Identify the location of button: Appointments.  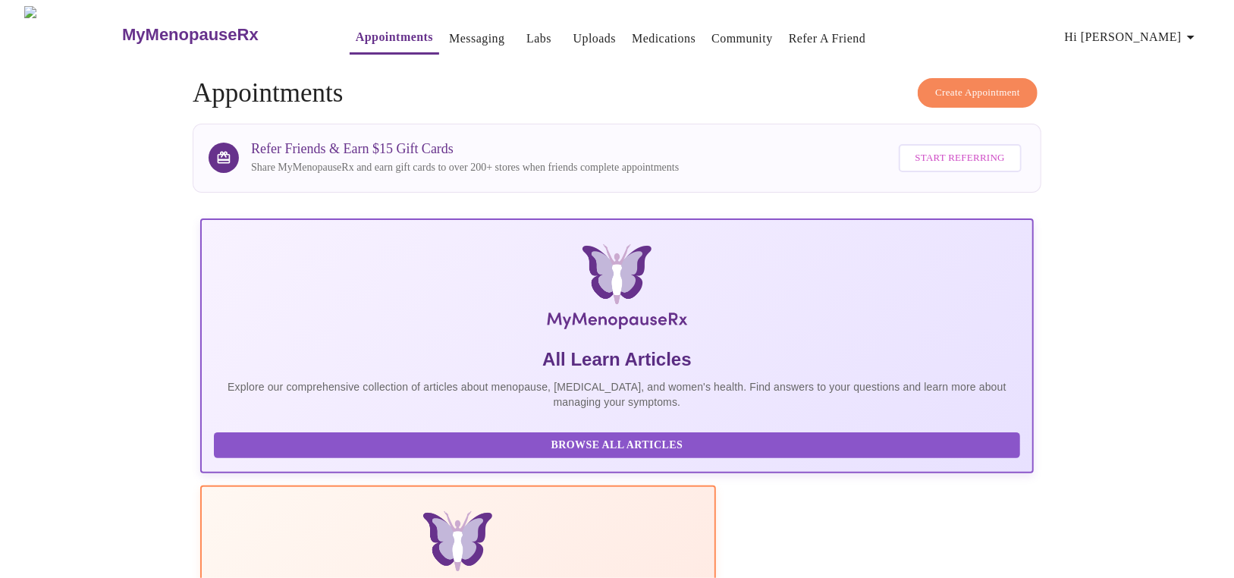
(394, 38).